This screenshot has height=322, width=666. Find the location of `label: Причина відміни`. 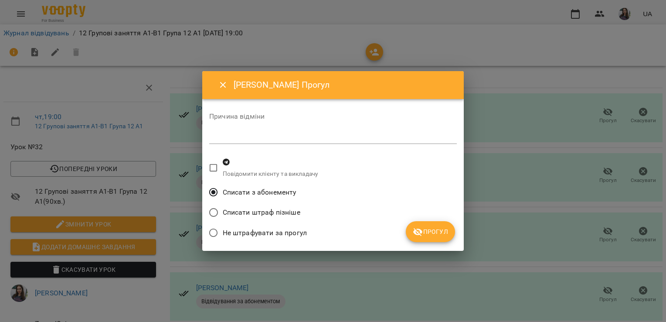

label: Причина відміни is located at coordinates (333, 116).